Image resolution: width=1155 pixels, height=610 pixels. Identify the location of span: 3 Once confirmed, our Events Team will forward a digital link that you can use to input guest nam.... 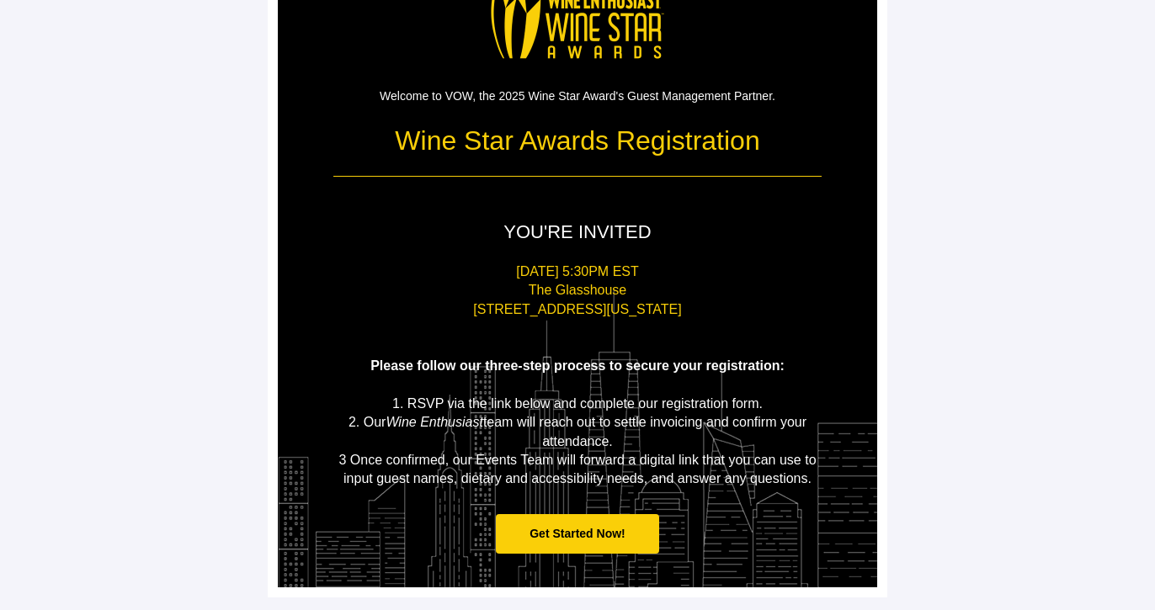
(577, 469).